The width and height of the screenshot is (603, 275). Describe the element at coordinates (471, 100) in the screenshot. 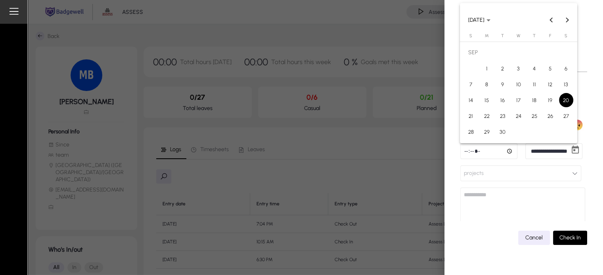

I see `button: Sep 14, 2025` at that location.